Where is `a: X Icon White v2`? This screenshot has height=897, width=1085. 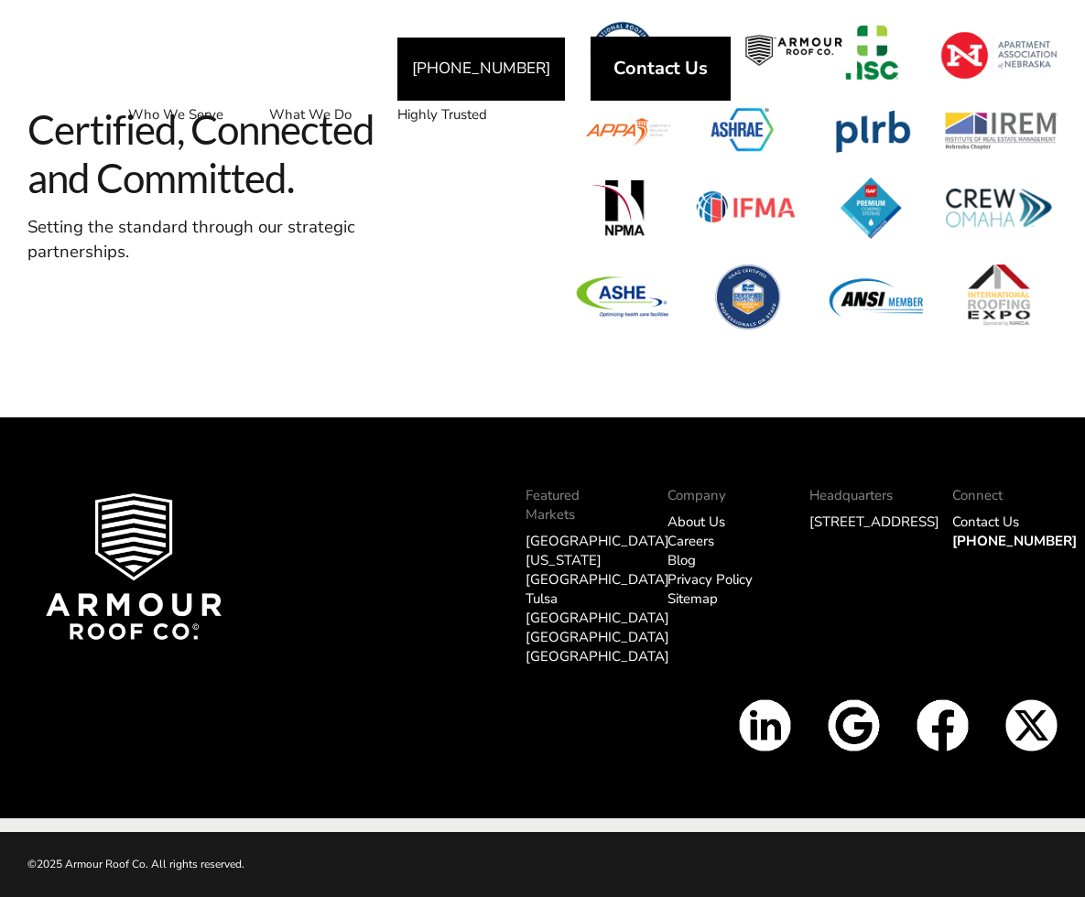
a: X Icon White v2 is located at coordinates (1031, 725).